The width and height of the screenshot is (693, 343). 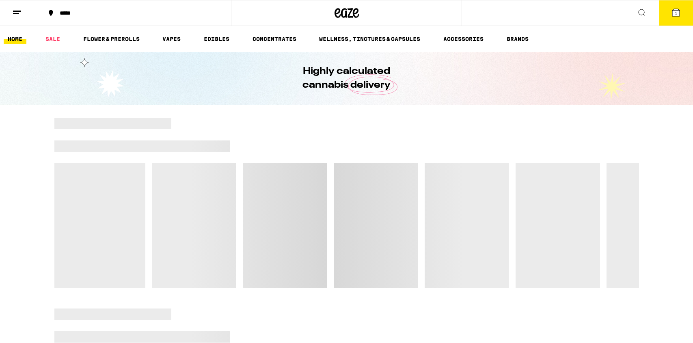 I want to click on span: 1, so click(x=676, y=13).